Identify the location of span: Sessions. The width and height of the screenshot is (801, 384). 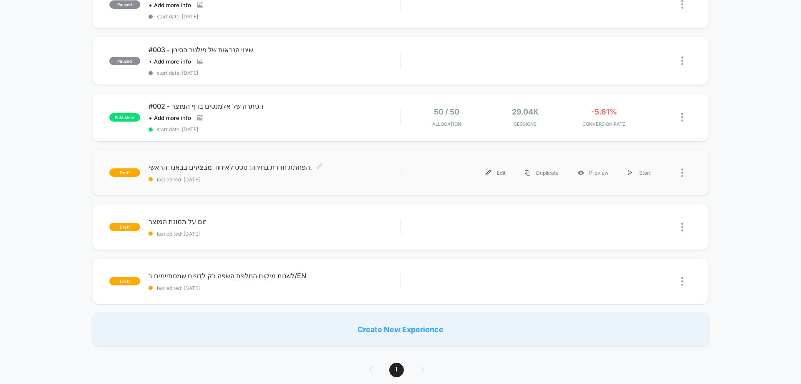
(526, 124).